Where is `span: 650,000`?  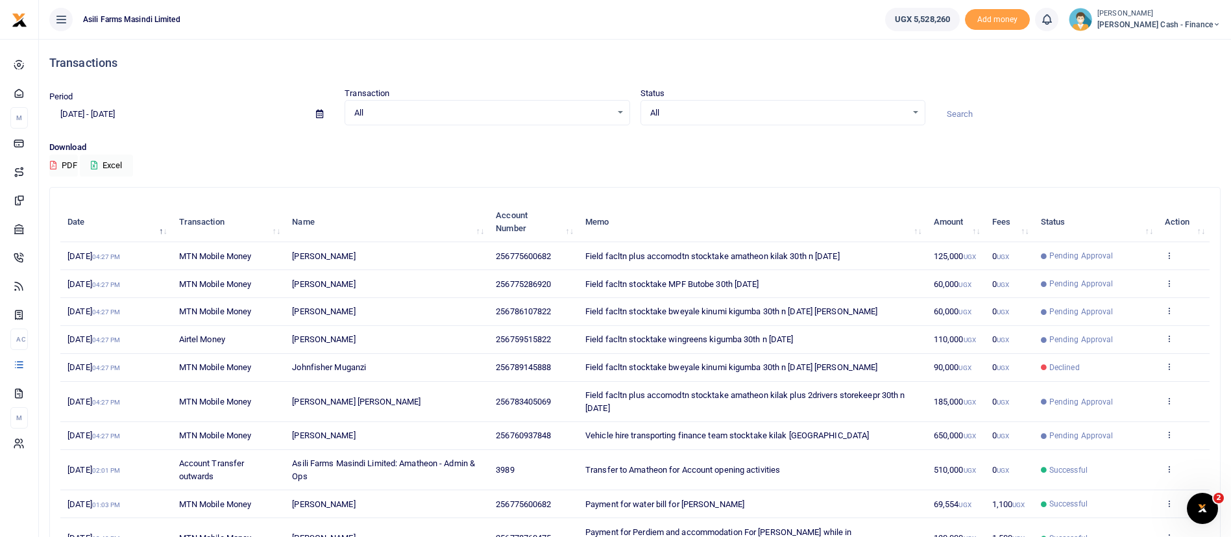 span: 650,000 is located at coordinates (955, 435).